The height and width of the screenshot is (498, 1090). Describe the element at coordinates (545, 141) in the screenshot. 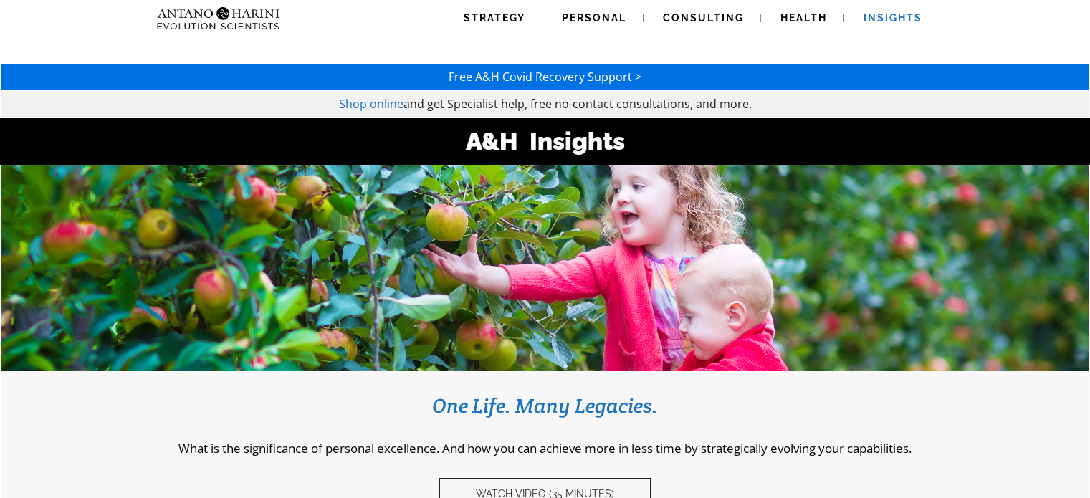

I see `strong: A&H Insights` at that location.